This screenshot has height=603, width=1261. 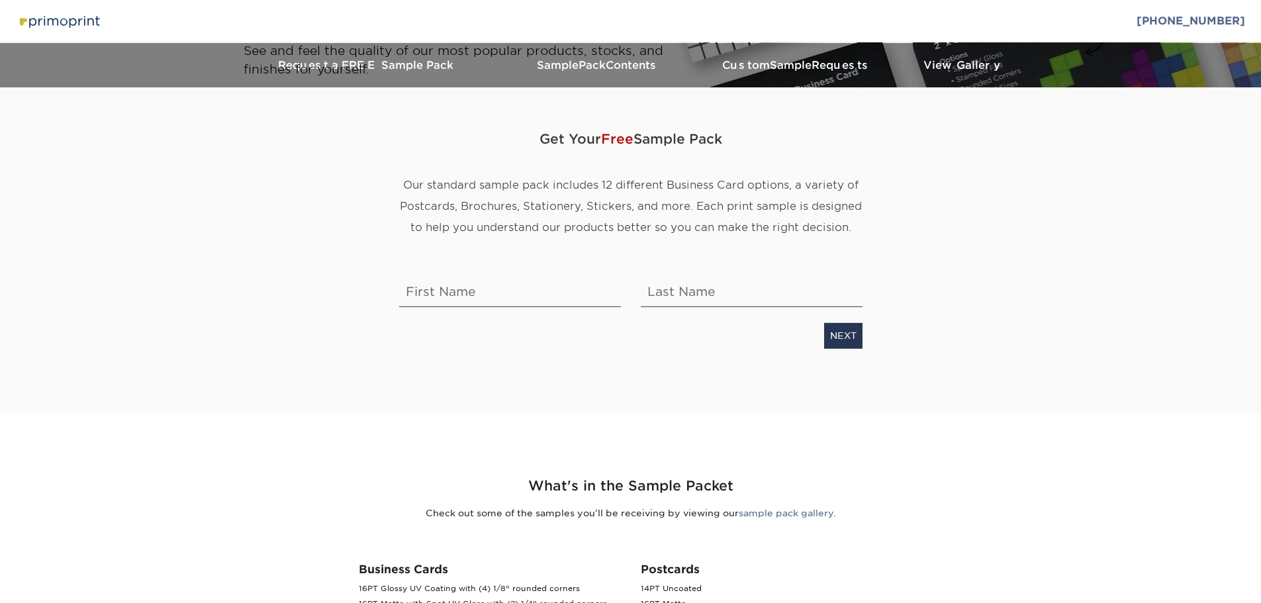 What do you see at coordinates (366, 65) in the screenshot?
I see `a: Request a FREE Sample Pack` at bounding box center [366, 65].